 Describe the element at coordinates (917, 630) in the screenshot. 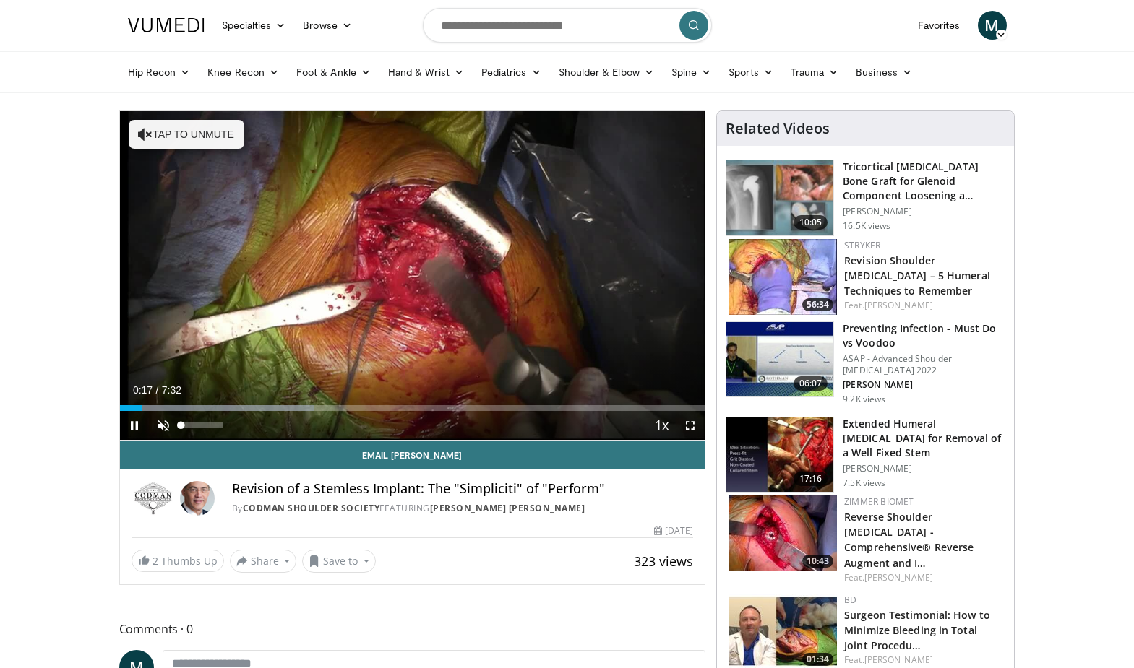

I see `a: Surgeon Testimonial: How to Minimize Bleeding in Total Joint Procedu…` at that location.